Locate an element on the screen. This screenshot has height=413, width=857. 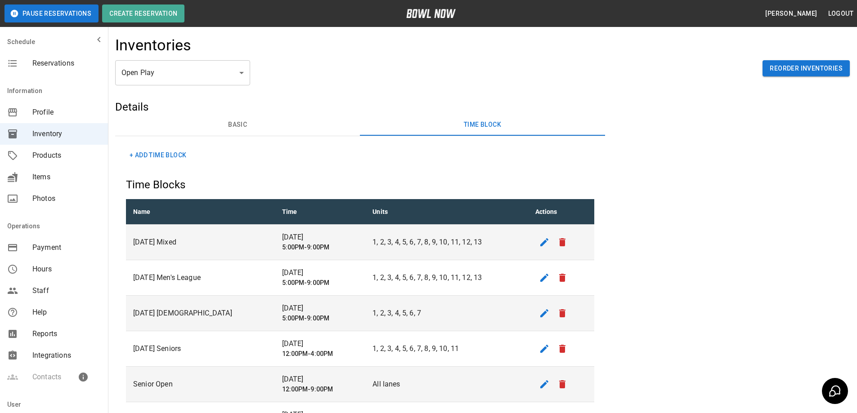
span: Reports is located at coordinates (67, 334).